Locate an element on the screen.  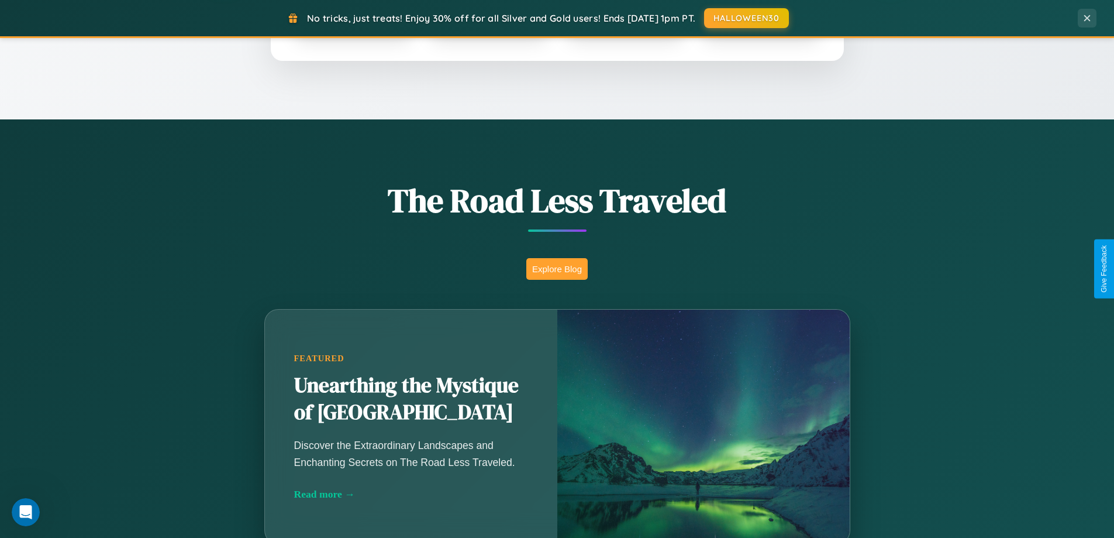
div: Featured is located at coordinates (411, 358).